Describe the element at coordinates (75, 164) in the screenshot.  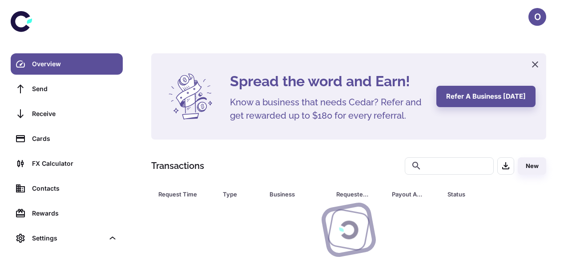
I see `div: FX Calculator` at that location.